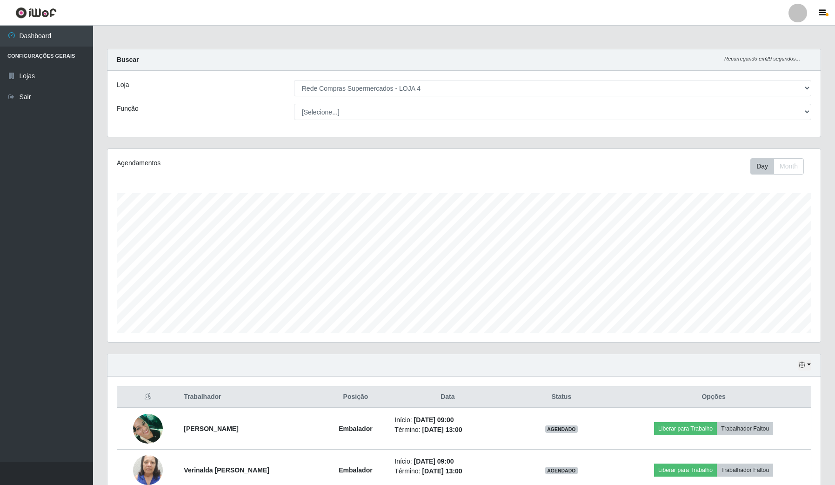 The image size is (835, 485). I want to click on img: CoreUI Logo, so click(36, 13).